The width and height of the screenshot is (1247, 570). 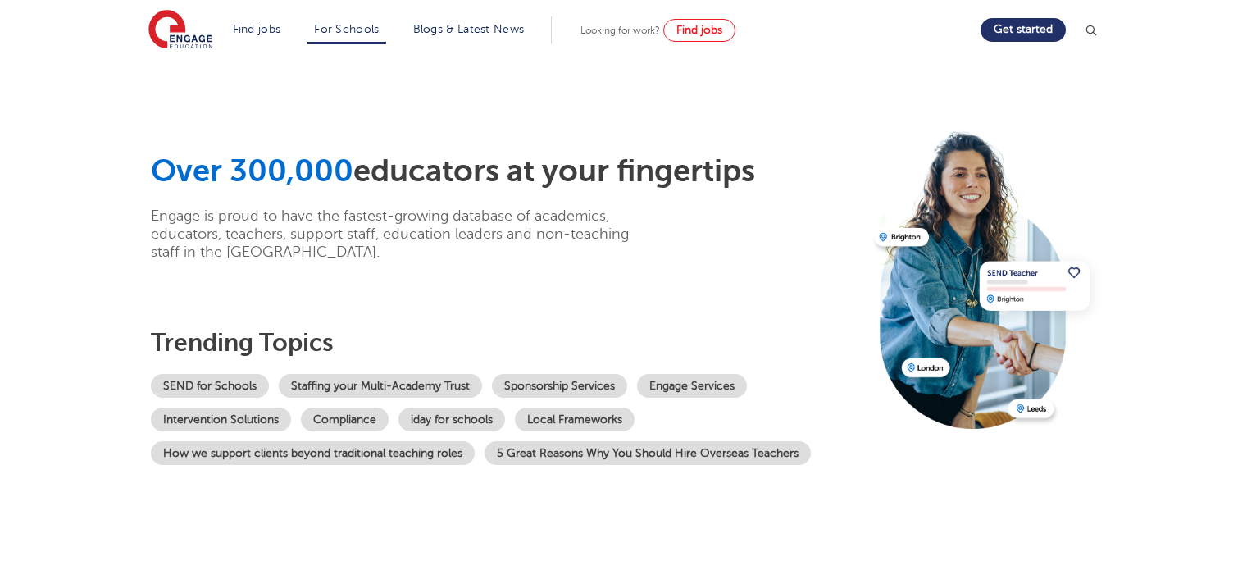 I want to click on a: Local Frameworks, so click(x=575, y=419).